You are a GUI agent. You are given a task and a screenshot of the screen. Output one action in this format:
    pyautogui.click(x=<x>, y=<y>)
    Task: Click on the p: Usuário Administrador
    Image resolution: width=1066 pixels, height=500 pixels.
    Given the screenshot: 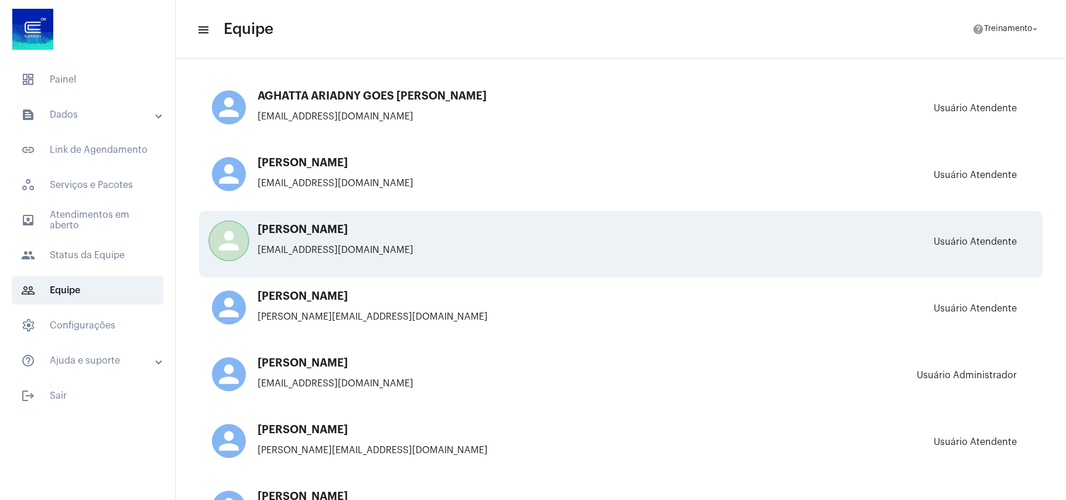 What is the action you would take?
    pyautogui.click(x=967, y=384)
    